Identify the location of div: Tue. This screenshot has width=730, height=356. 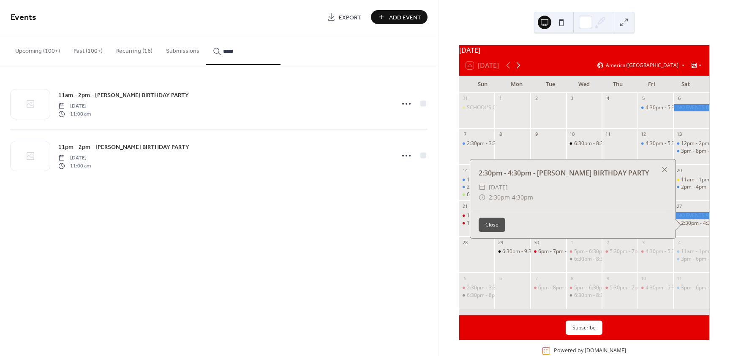
(550, 84).